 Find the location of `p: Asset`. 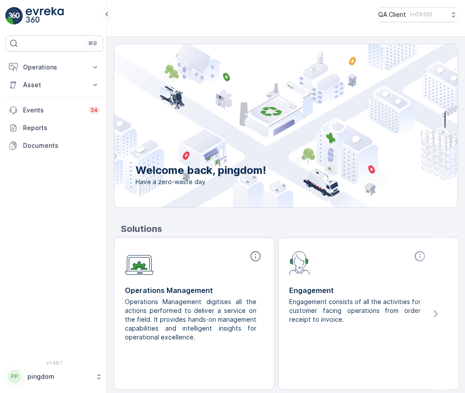

p: Asset is located at coordinates (54, 85).